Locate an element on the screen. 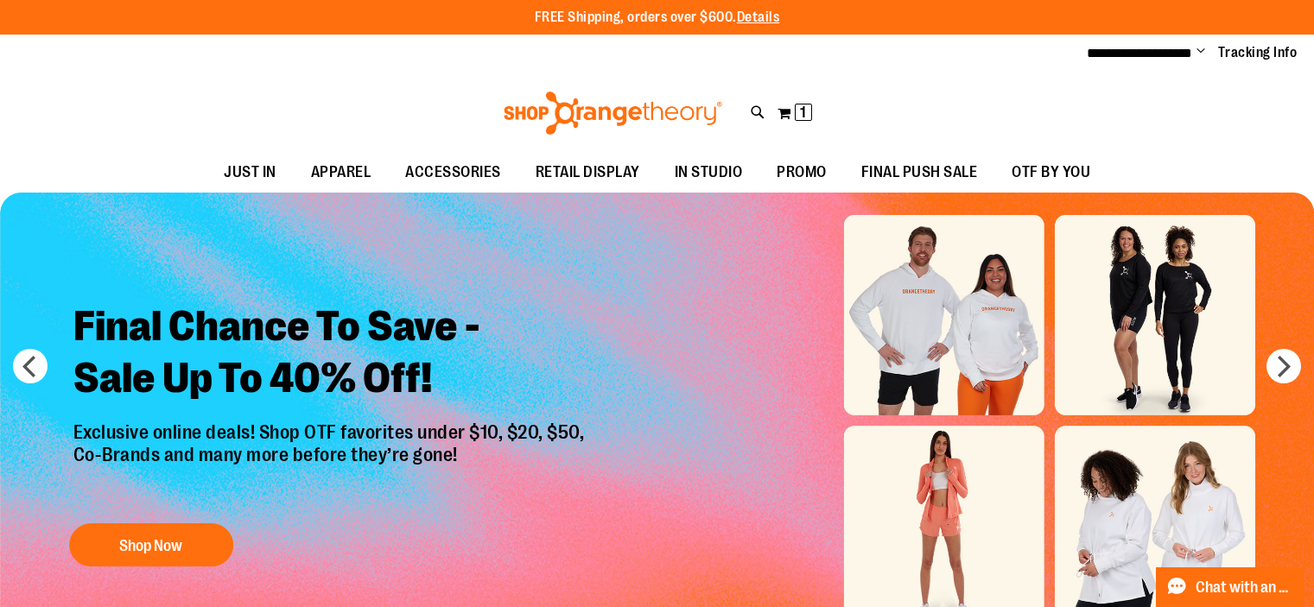  span: IN STUDIO is located at coordinates (708, 172).